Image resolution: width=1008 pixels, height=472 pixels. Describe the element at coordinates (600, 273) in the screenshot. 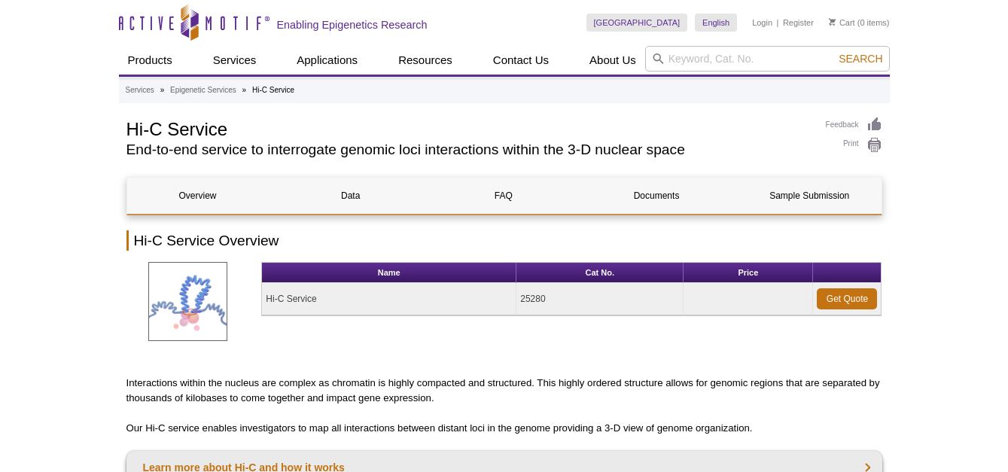

I see `th: Cat No.` at that location.